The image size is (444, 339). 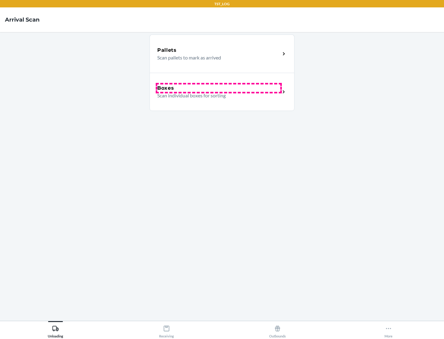 What do you see at coordinates (388, 330) in the screenshot?
I see `div: More` at bounding box center [388, 330].